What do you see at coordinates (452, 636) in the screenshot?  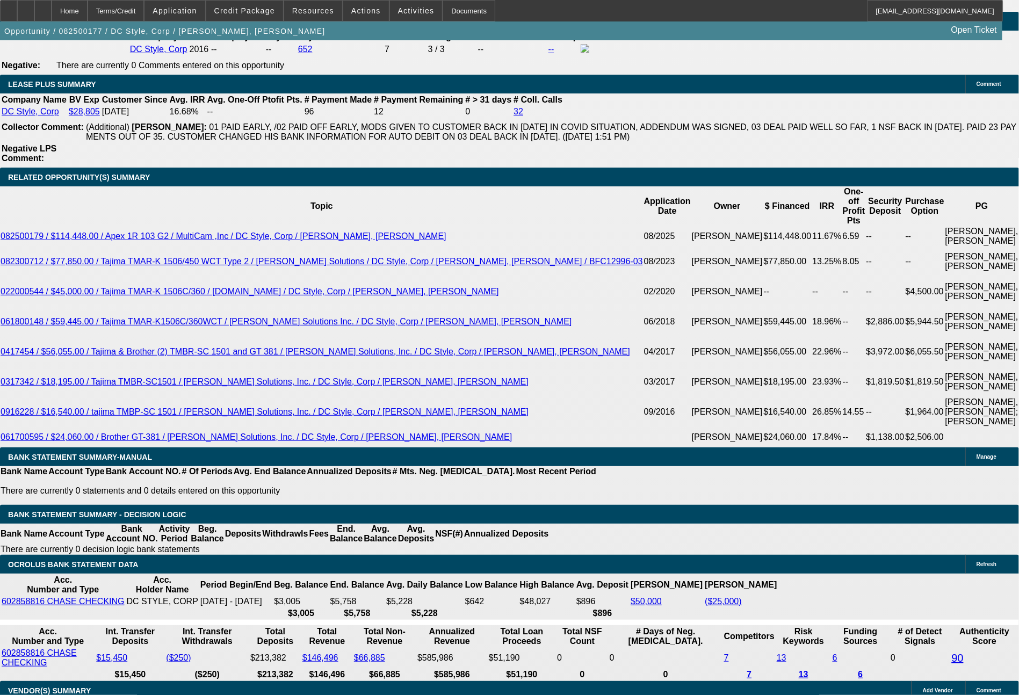 I see `th: Annualized Revenue` at bounding box center [452, 636].